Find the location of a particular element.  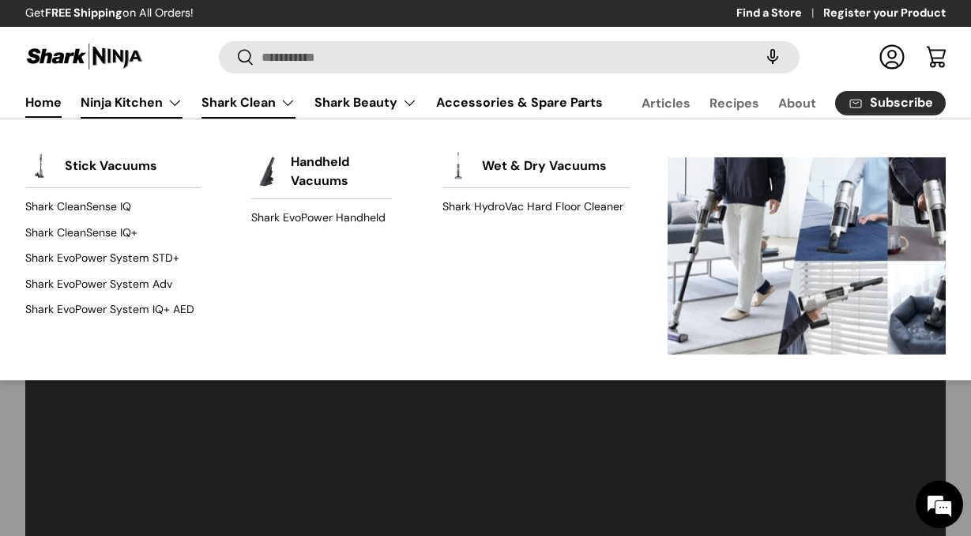

span: Subscribe is located at coordinates (902, 103).